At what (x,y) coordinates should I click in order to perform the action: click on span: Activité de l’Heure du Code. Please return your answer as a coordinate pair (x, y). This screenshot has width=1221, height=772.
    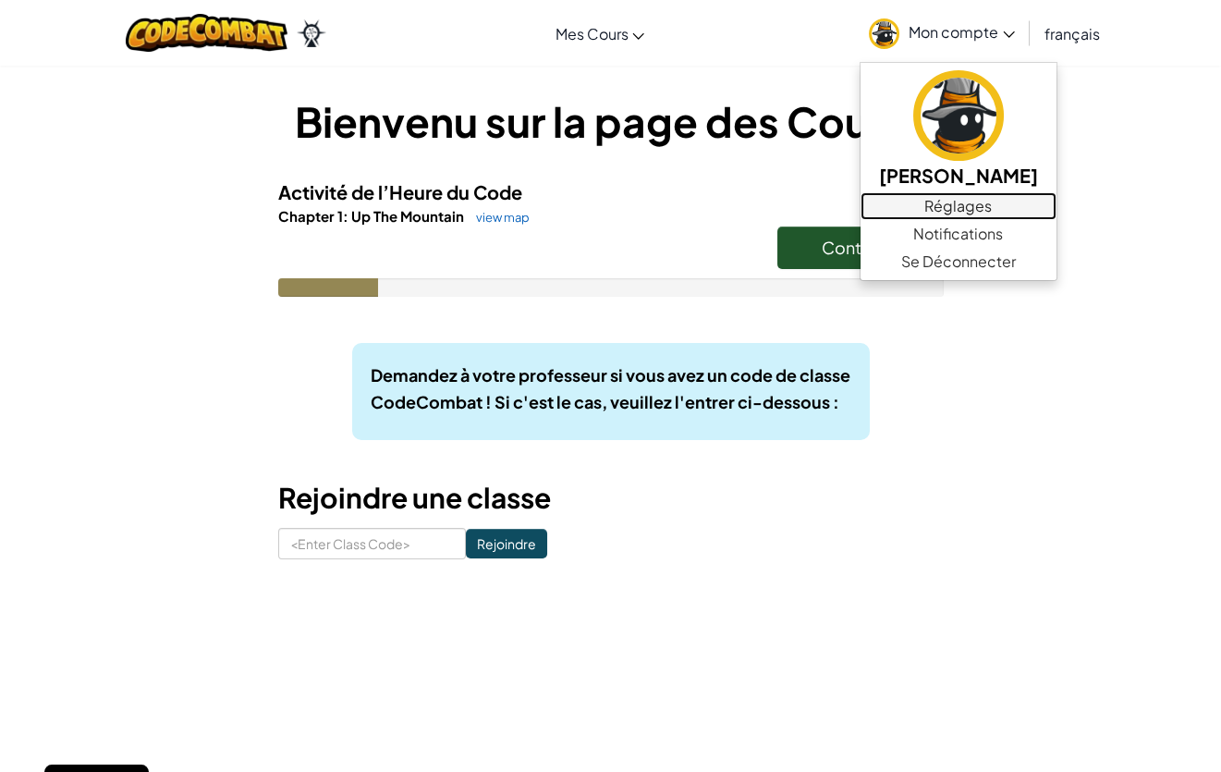
    Looking at the image, I should click on (400, 191).